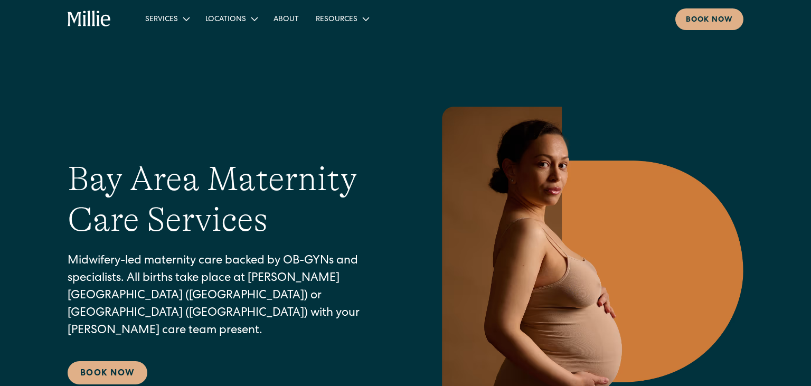  I want to click on a: home, so click(89, 19).